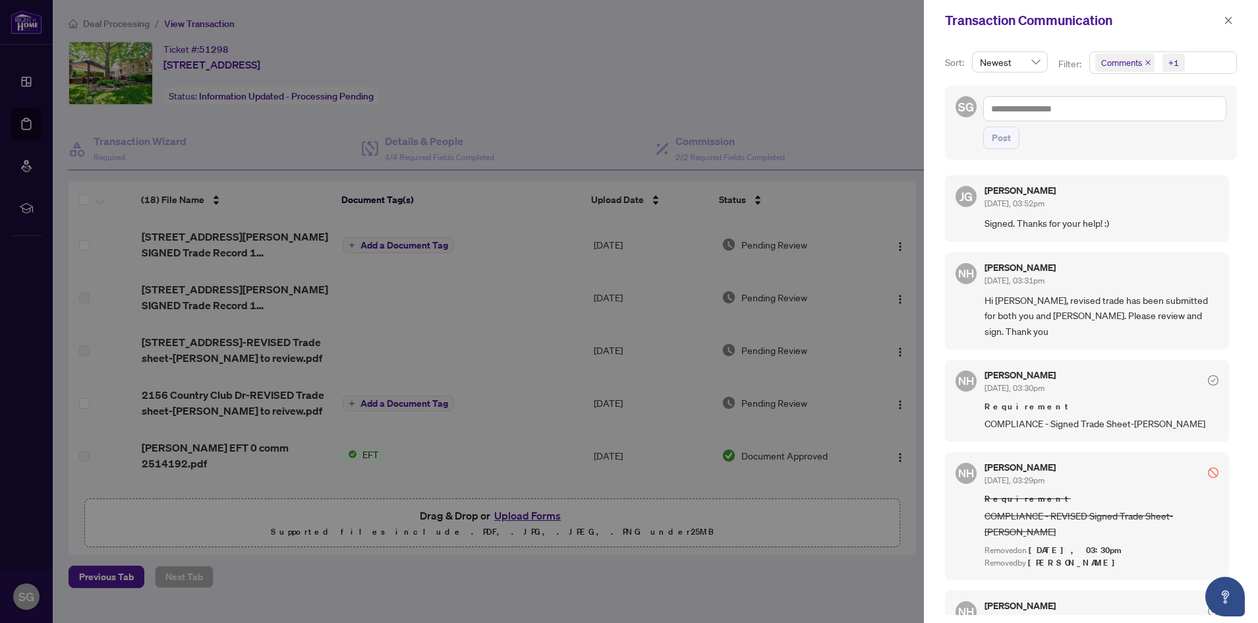  What do you see at coordinates (1001, 138) in the screenshot?
I see `button: Post` at bounding box center [1001, 138].